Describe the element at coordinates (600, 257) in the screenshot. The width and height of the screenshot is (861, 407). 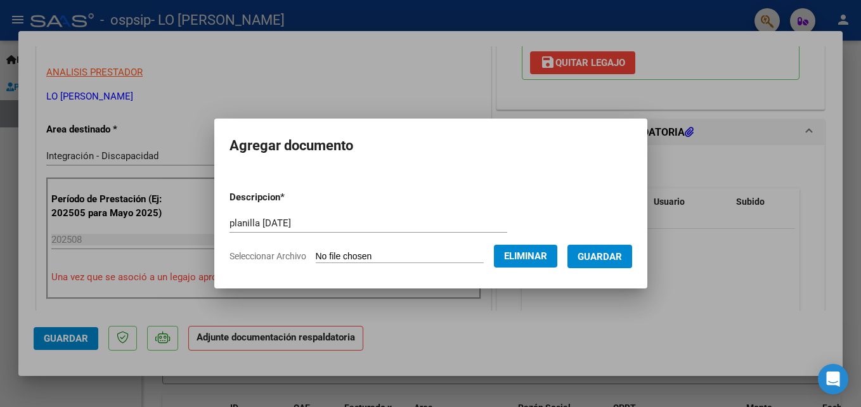
I see `span: Guardar` at that location.